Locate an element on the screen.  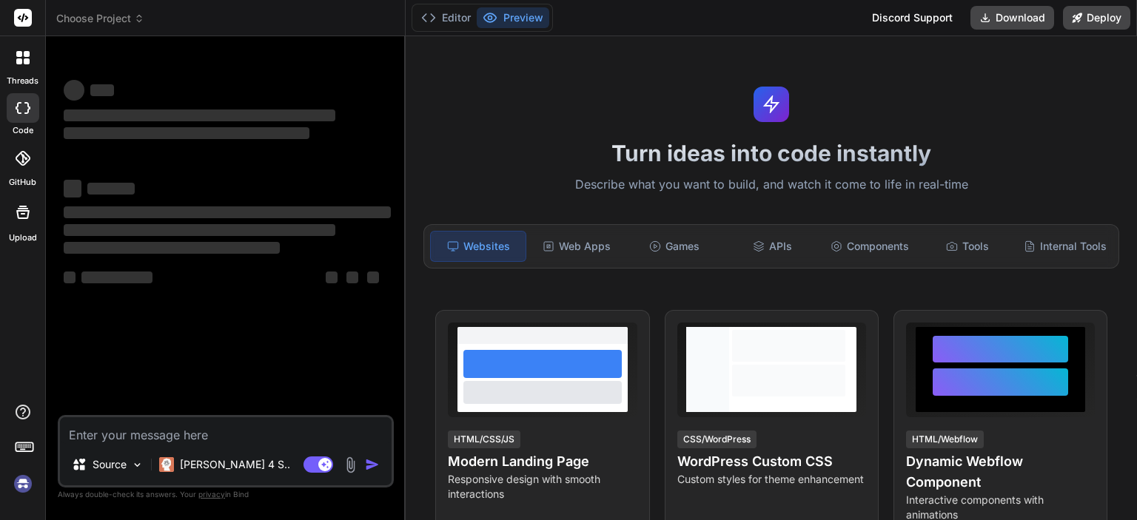
img: Claude 4 Sonnet is located at coordinates (166, 465).